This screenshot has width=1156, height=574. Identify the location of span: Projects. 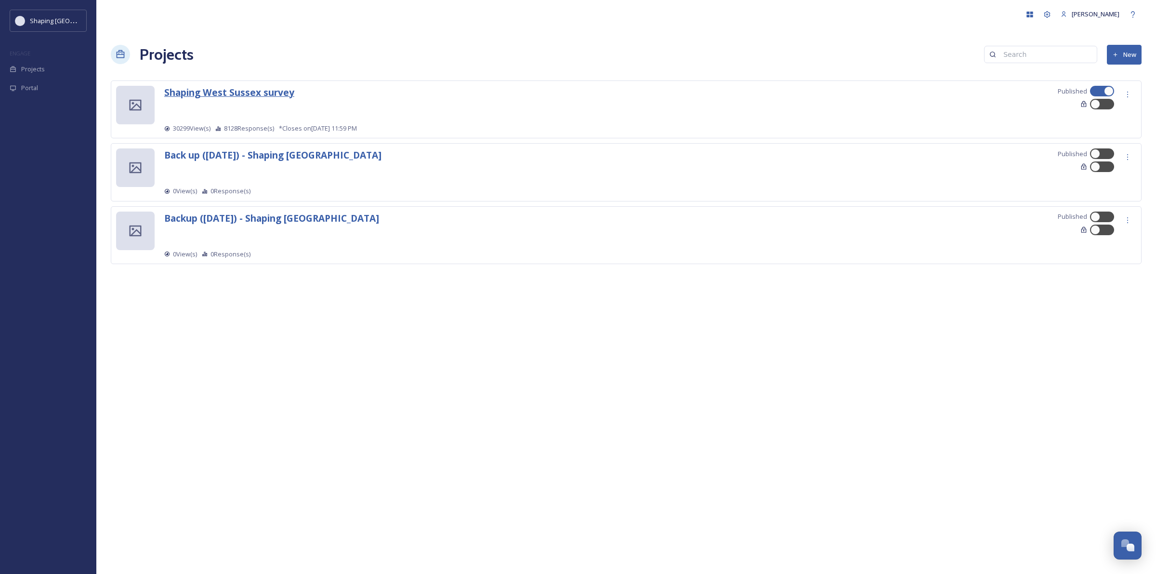
(33, 69).